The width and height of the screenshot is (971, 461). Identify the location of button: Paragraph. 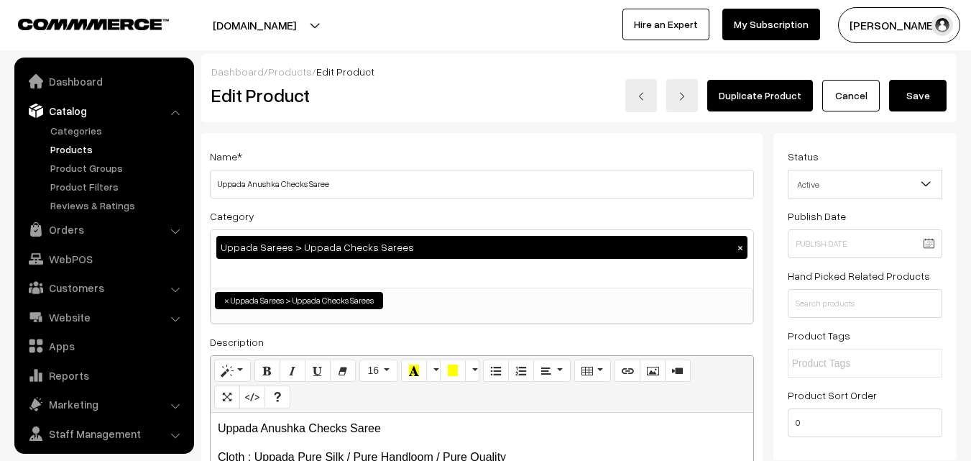
(551, 371).